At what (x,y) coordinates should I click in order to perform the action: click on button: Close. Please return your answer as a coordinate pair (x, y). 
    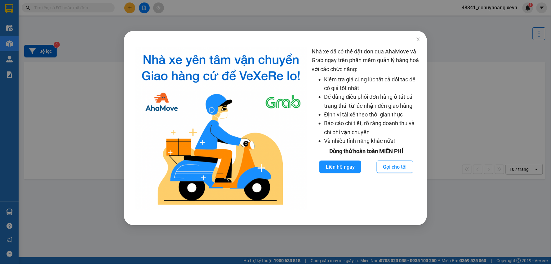
    Looking at the image, I should click on (418, 40).